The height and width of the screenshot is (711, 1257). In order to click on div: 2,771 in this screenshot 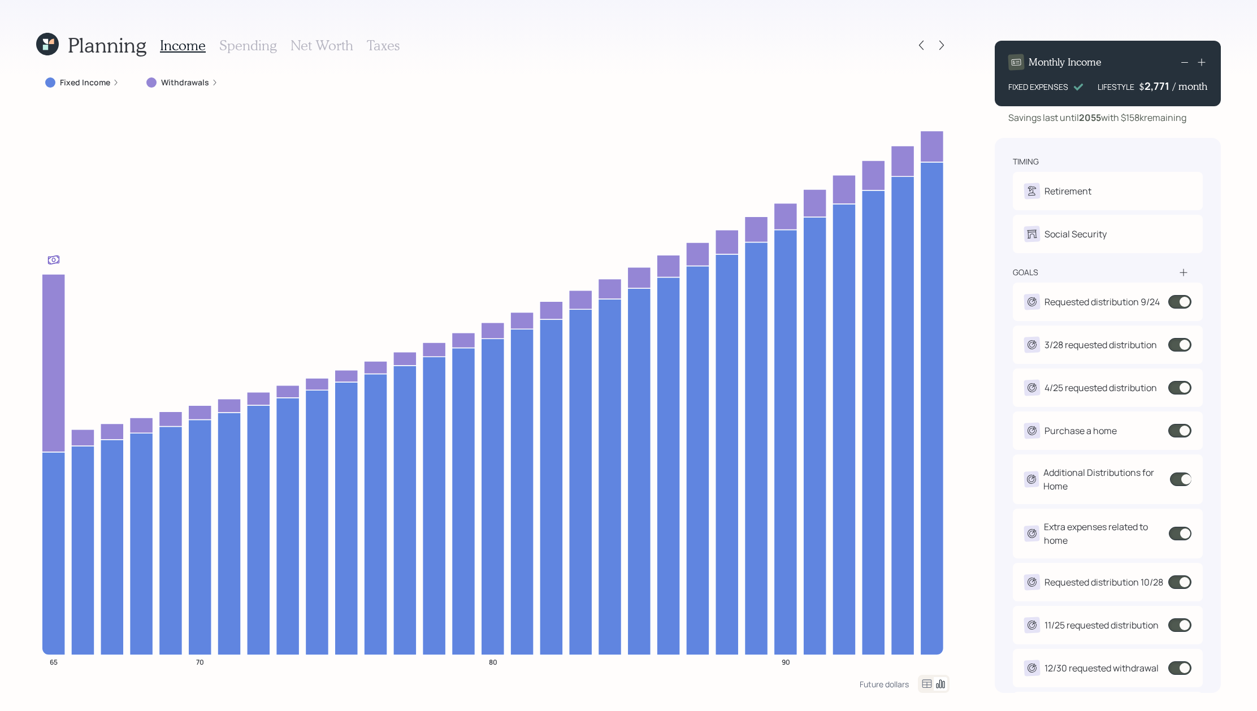, I will do `click(1159, 86)`.